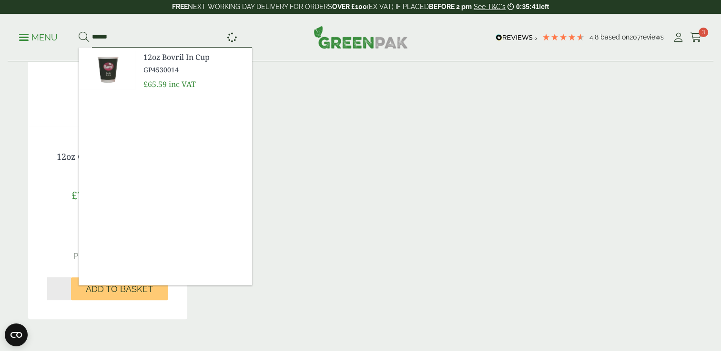  I want to click on strong: BEFORE 2 pm, so click(450, 7).